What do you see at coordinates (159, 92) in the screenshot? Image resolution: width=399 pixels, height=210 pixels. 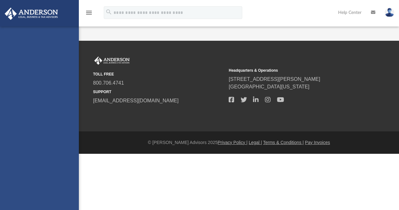 I see `small: SUPPORT` at bounding box center [159, 92].